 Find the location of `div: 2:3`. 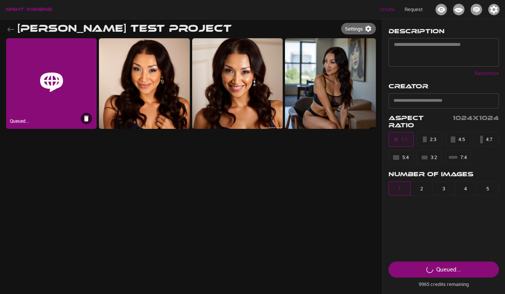

div: 2:3 is located at coordinates (429, 139).